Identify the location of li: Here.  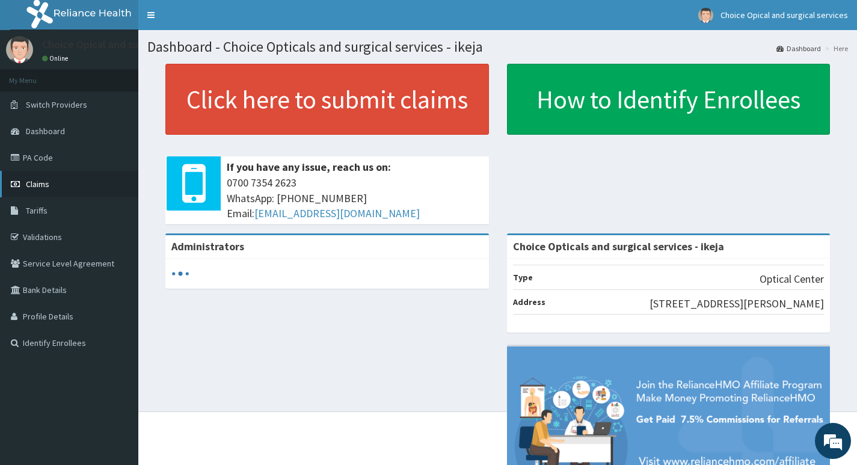
(834, 48).